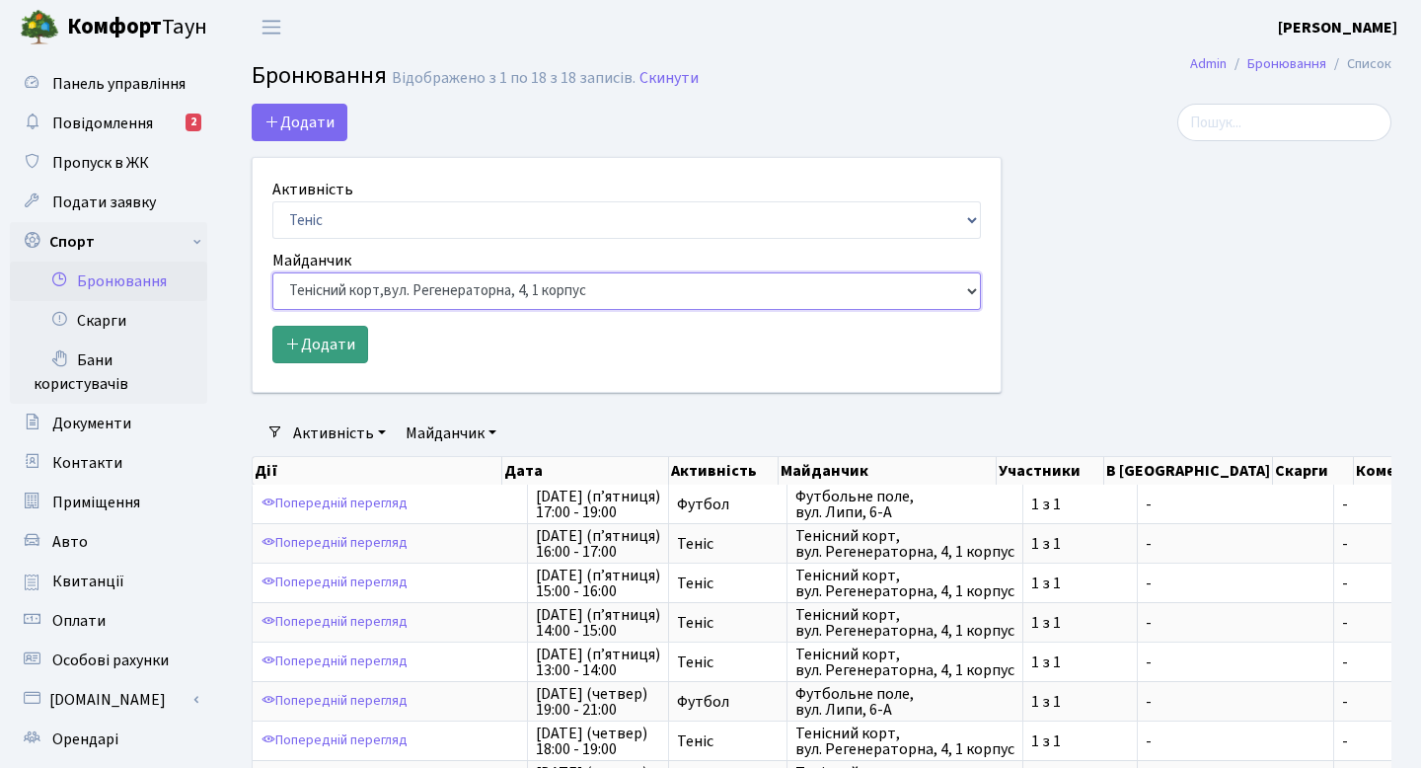 This screenshot has height=768, width=1421. What do you see at coordinates (96, 502) in the screenshot?
I see `span: Приміщення` at bounding box center [96, 502].